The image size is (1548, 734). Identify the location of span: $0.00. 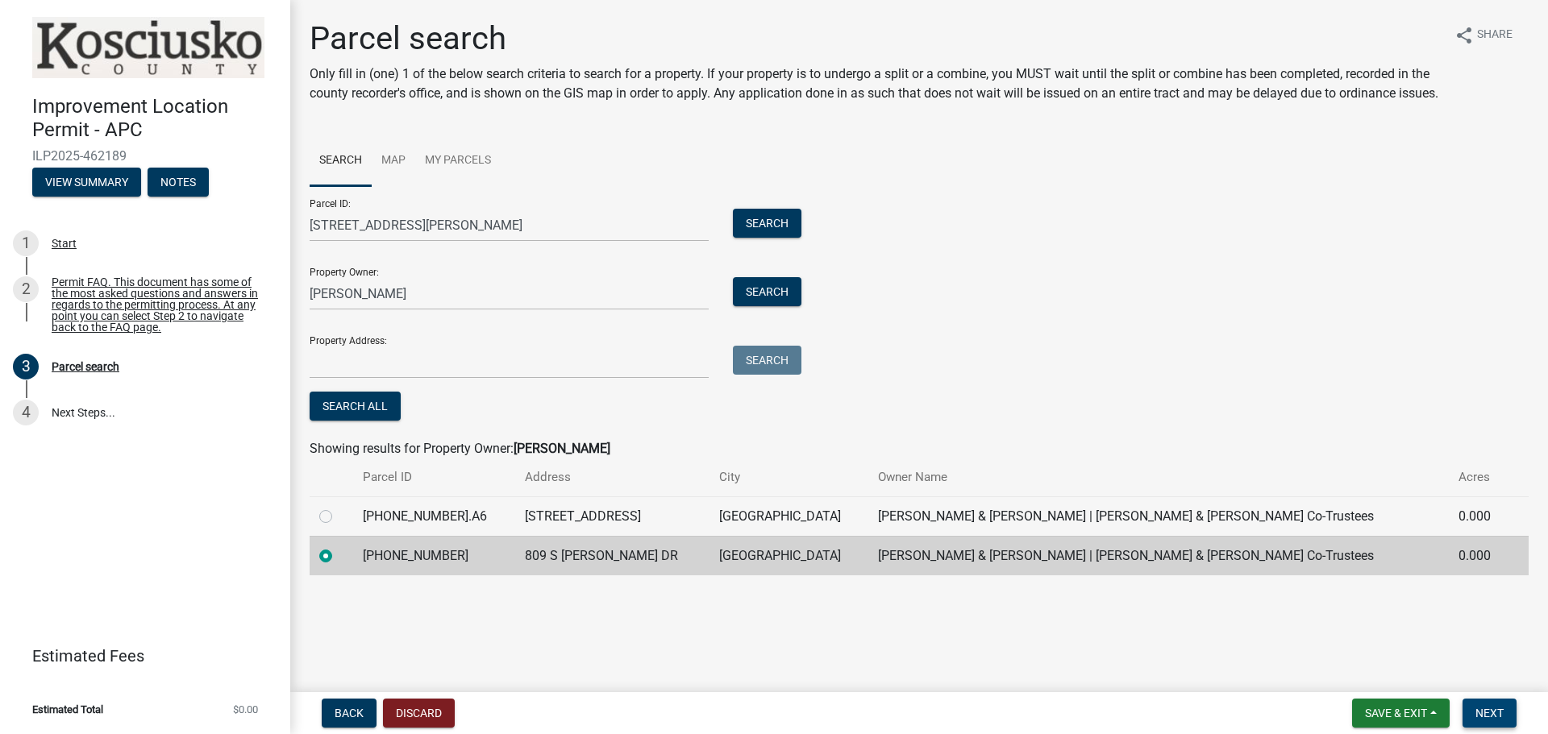
(245, 709).